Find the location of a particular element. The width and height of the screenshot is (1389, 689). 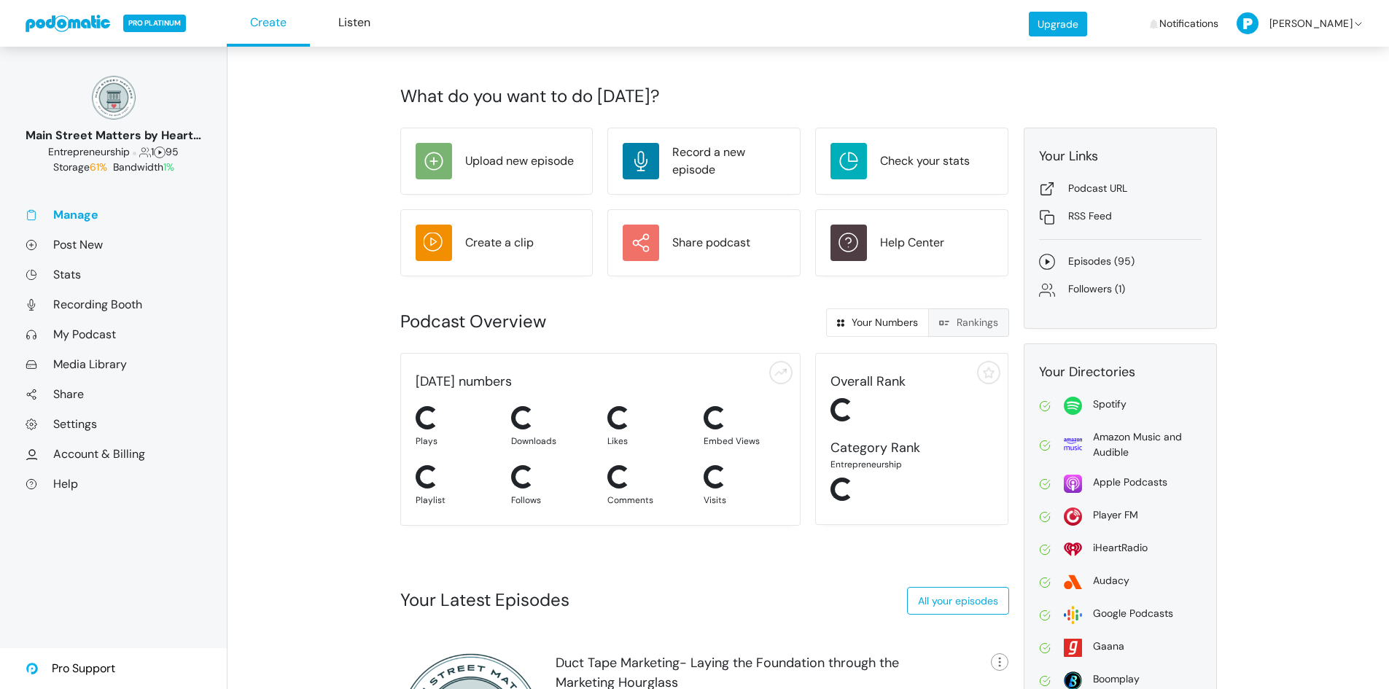

span: 1% is located at coordinates (168, 167).